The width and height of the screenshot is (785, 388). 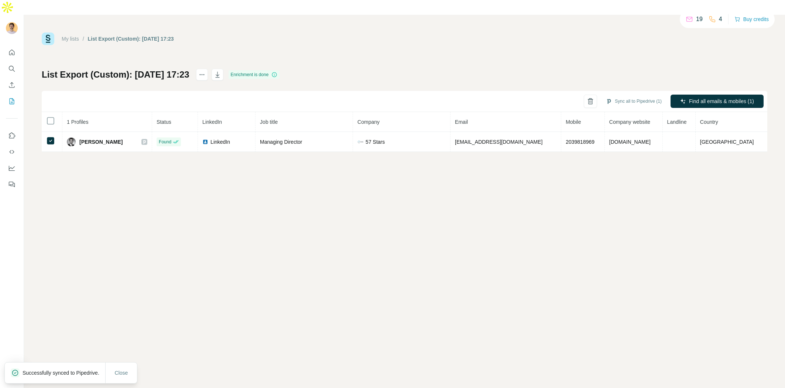 I want to click on a: My lists, so click(x=70, y=39).